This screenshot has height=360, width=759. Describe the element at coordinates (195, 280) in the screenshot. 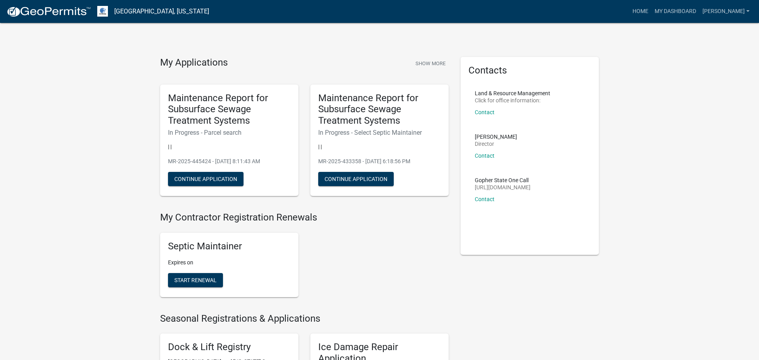

I see `button: Start Renewal` at that location.